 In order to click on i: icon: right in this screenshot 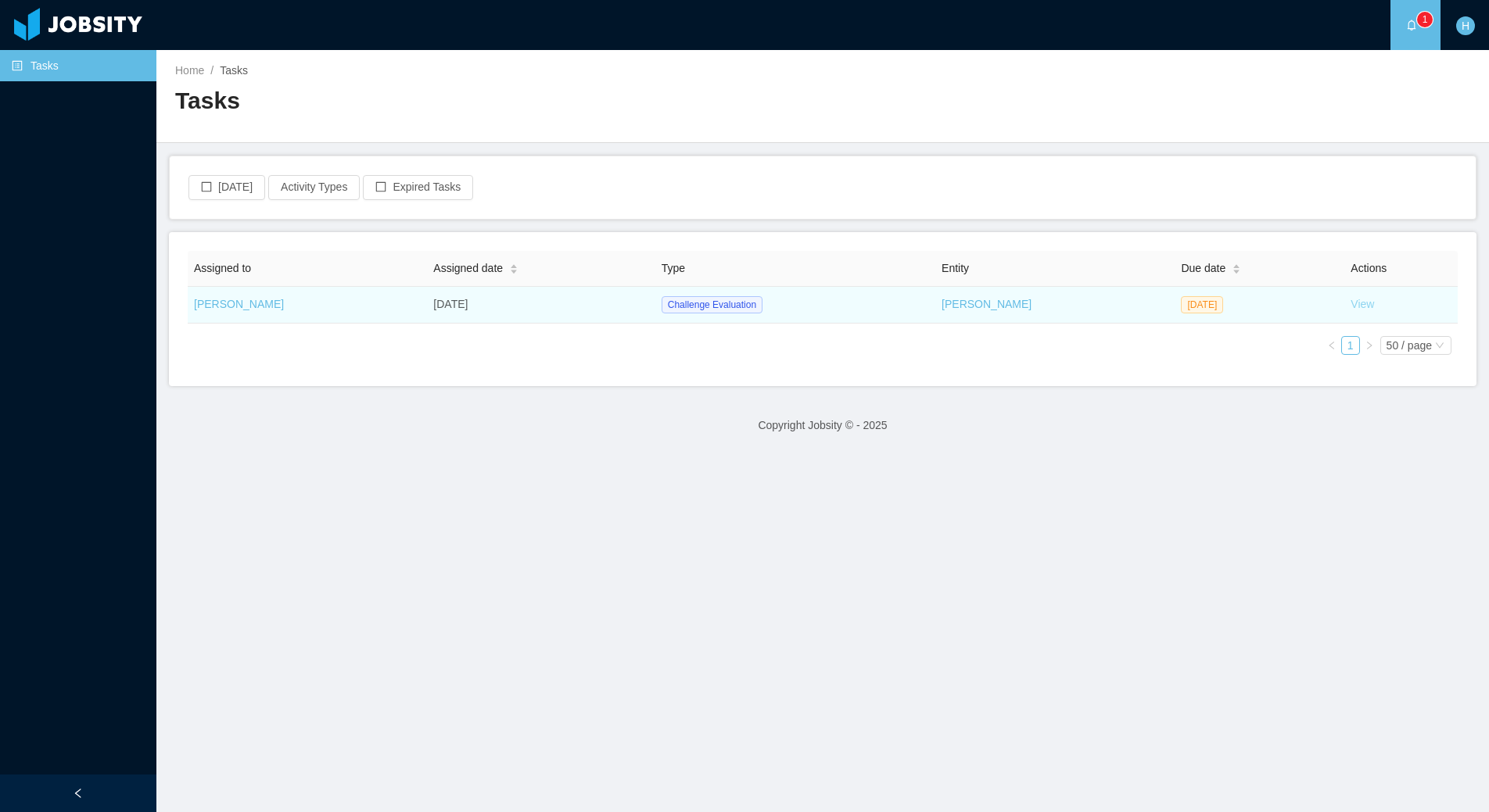, I will do `click(1369, 345)`.